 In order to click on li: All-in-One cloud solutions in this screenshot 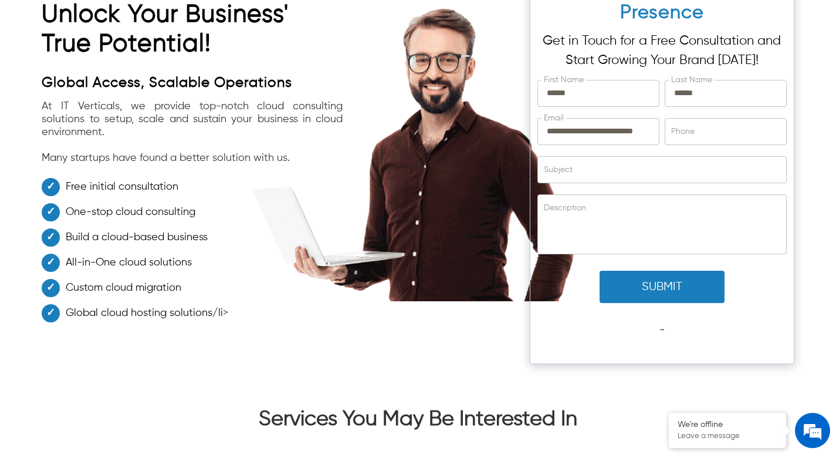, I will do `click(192, 266)`.